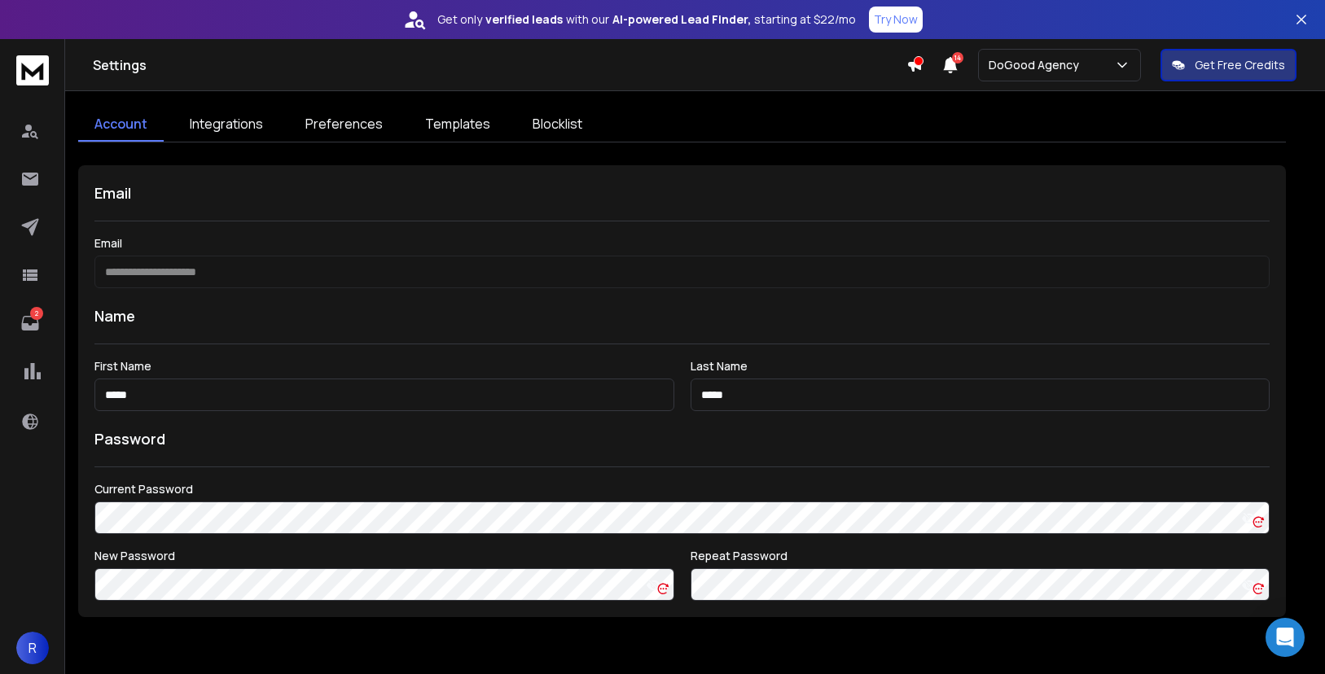  What do you see at coordinates (1239, 65) in the screenshot?
I see `p: Get Free Credits` at bounding box center [1239, 65].